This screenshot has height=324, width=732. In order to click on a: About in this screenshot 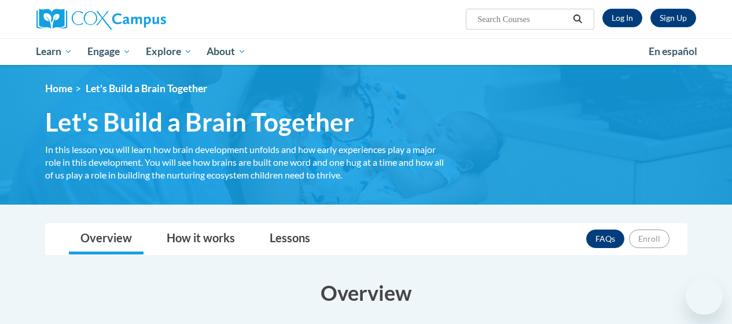, I will do `click(226, 52)`.